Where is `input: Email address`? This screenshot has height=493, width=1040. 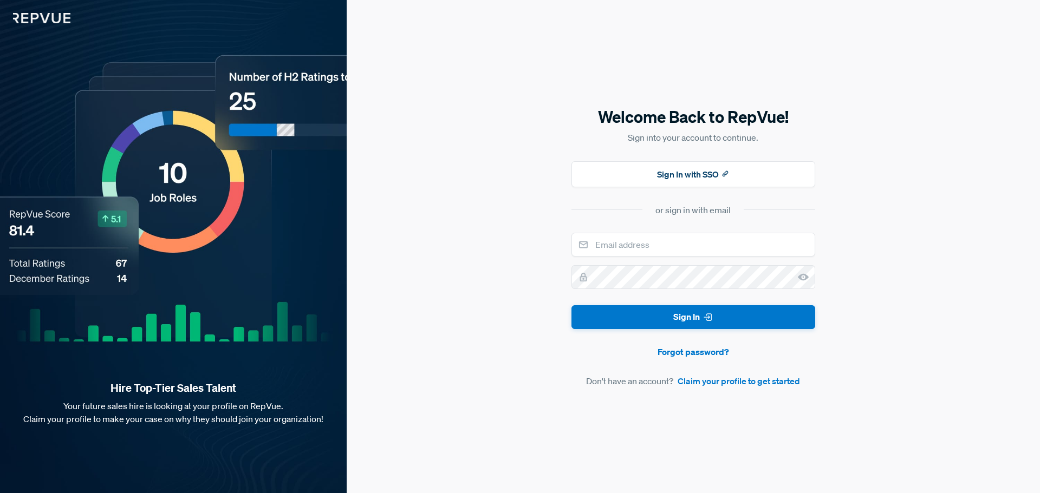
input: Email address is located at coordinates (693, 245).